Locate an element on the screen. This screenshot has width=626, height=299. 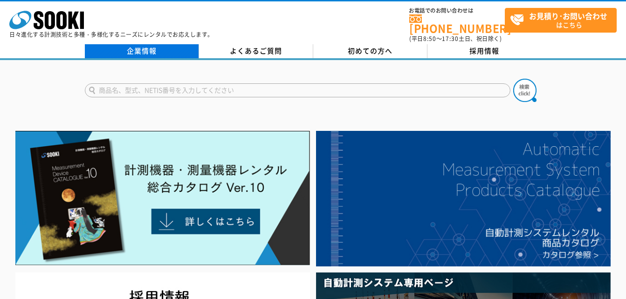
a: 採用情報 is located at coordinates (484, 51).